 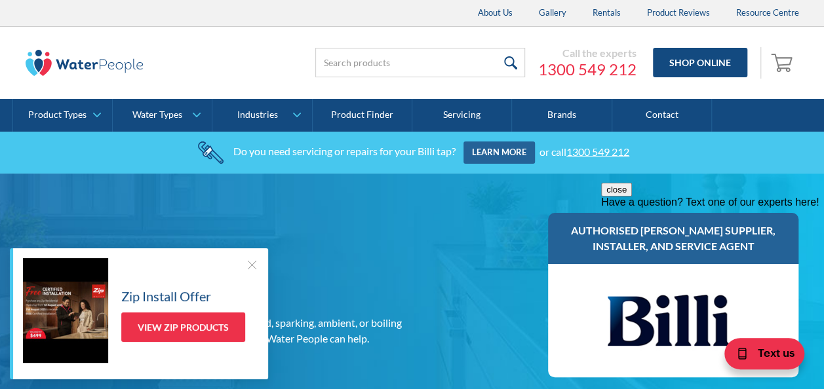 I want to click on img: shopping cart, so click(x=783, y=62).